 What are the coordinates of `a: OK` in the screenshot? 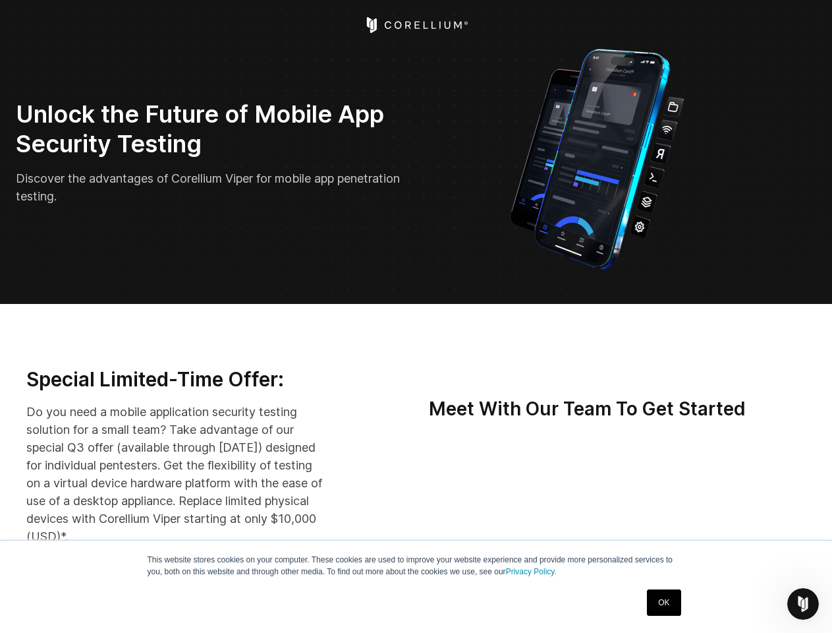 It's located at (663, 602).